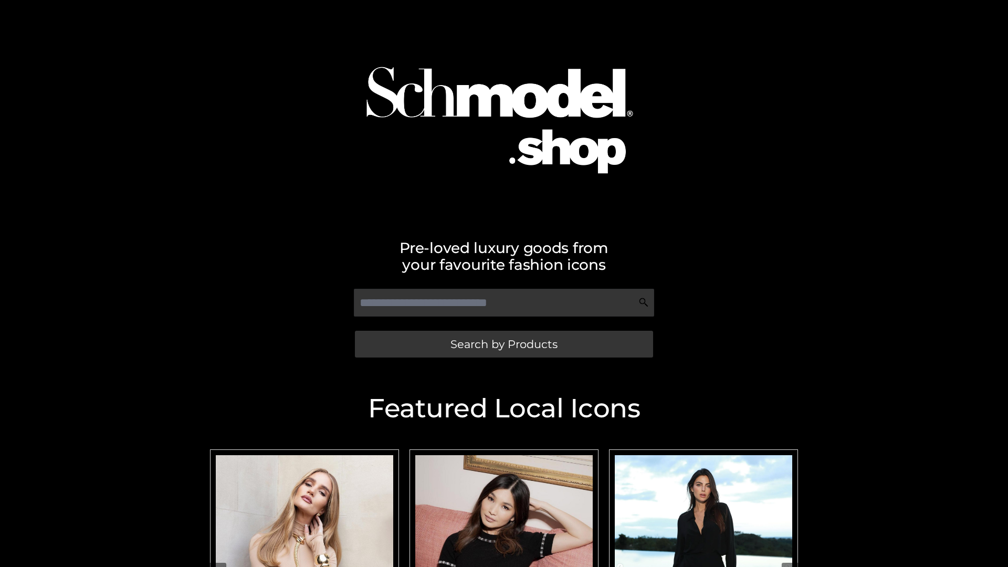 Image resolution: width=1008 pixels, height=567 pixels. What do you see at coordinates (504, 408) in the screenshot?
I see `h2: Featured Local Icons​` at bounding box center [504, 408].